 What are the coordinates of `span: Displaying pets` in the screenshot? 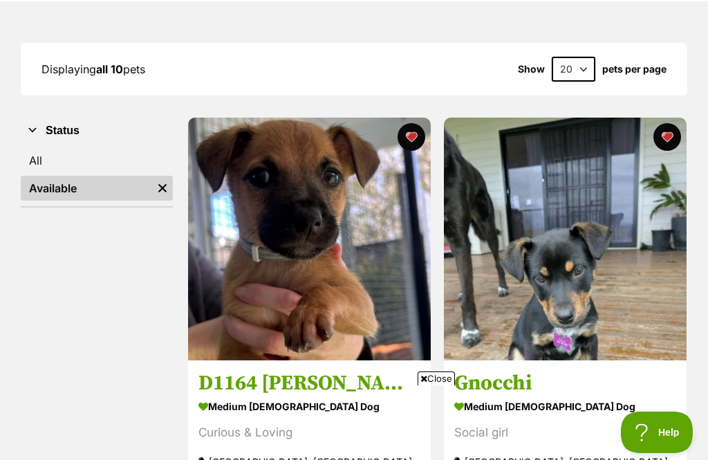 It's located at (93, 69).